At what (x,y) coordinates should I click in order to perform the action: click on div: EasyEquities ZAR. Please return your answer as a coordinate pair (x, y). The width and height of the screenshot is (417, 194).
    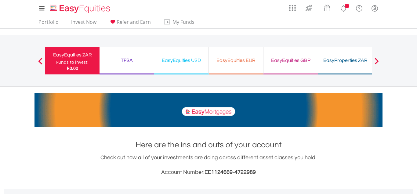
    Looking at the image, I should click on (72, 55).